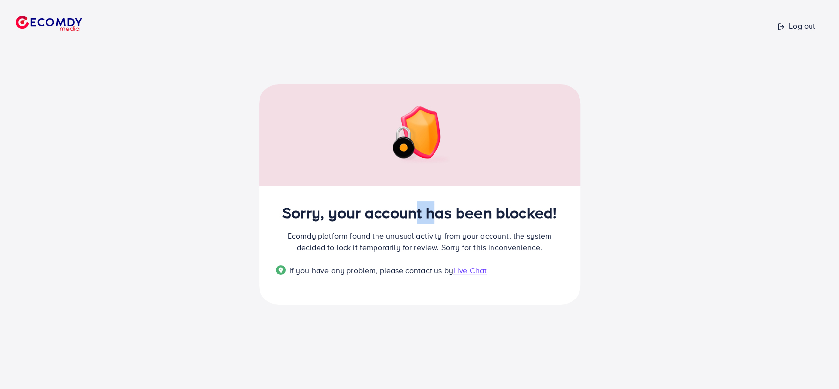 The width and height of the screenshot is (839, 389). What do you see at coordinates (65, 23) in the screenshot?
I see `a: logo` at bounding box center [65, 23].